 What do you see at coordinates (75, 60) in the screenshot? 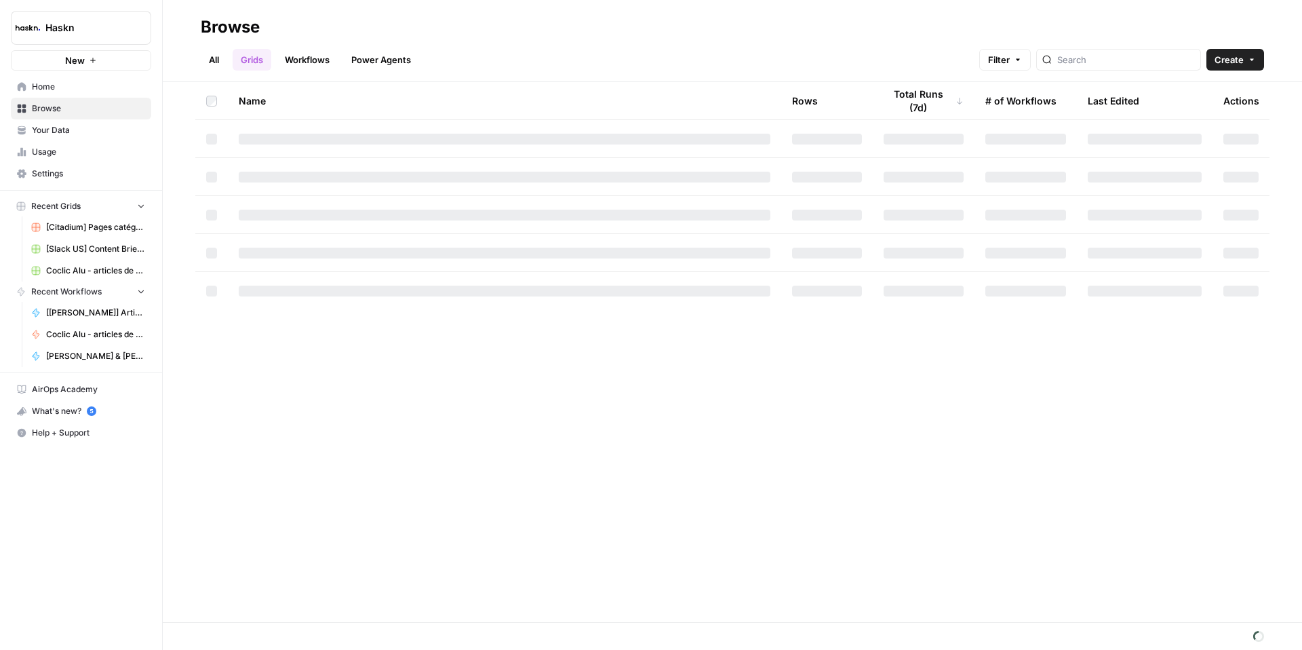
I see `span: New` at bounding box center [75, 60].